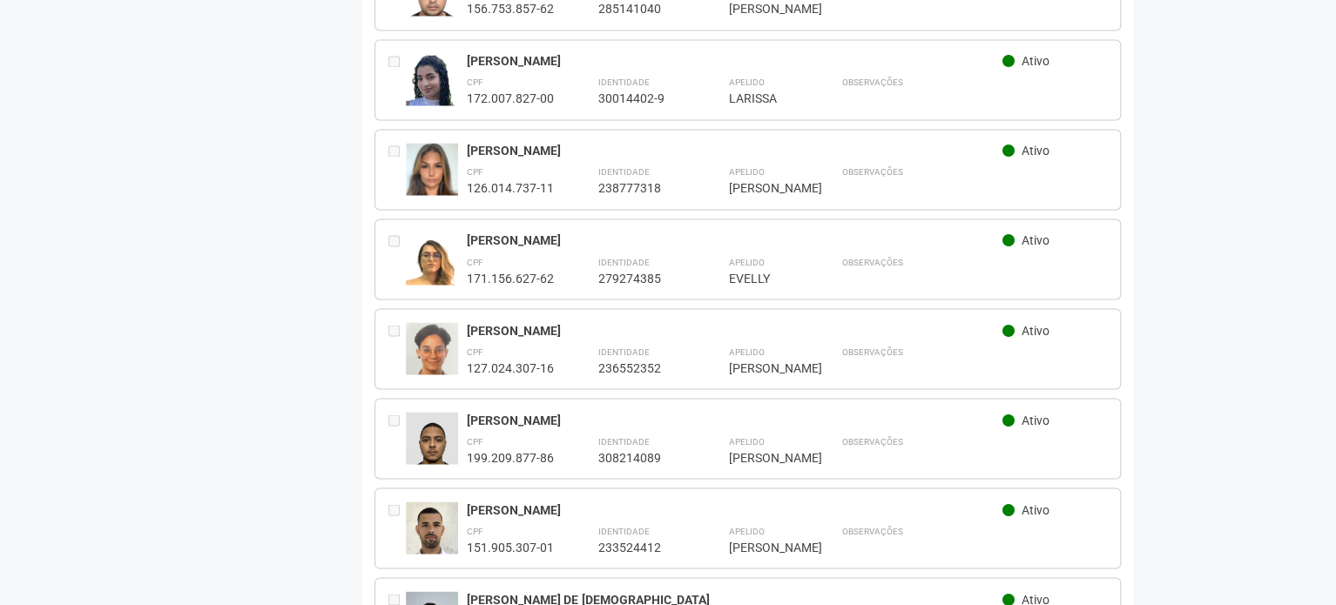 Image resolution: width=1336 pixels, height=605 pixels. Describe the element at coordinates (510, 9) in the screenshot. I see `div: 156.753.857-62` at that location.